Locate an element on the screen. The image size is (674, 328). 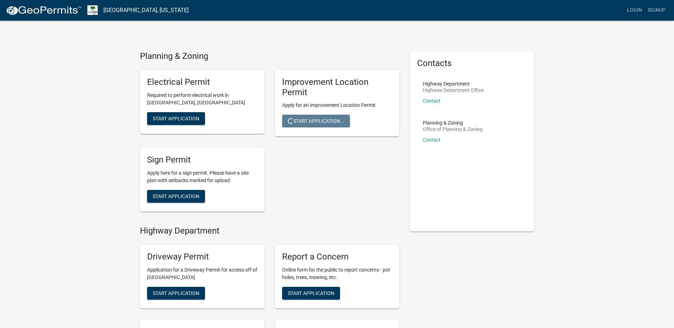
h4: Planning & Zoning is located at coordinates (269, 56).